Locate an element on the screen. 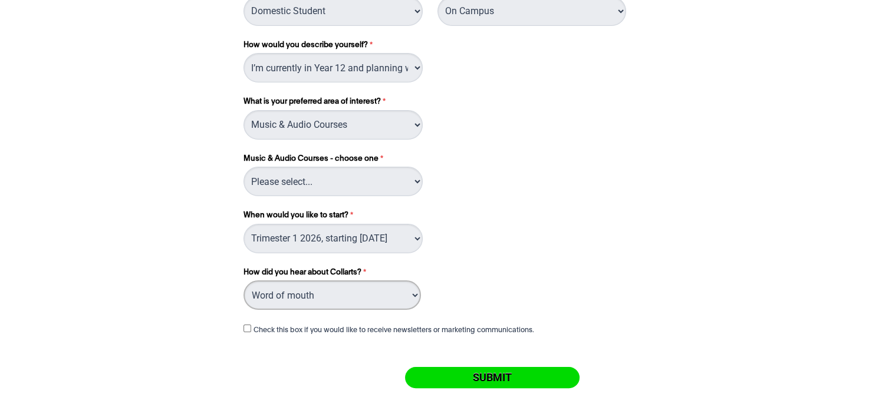 The height and width of the screenshot is (417, 892). label: How would you describe yourself? is located at coordinates (334, 47).